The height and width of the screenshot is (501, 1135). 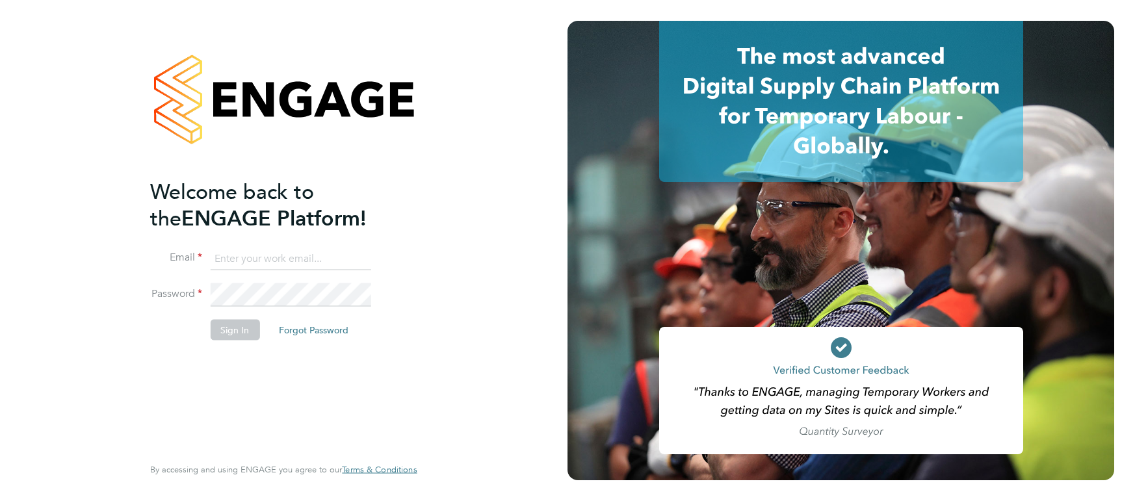 What do you see at coordinates (277, 205) in the screenshot?
I see `h2: ENGAGE Platform!` at bounding box center [277, 205].